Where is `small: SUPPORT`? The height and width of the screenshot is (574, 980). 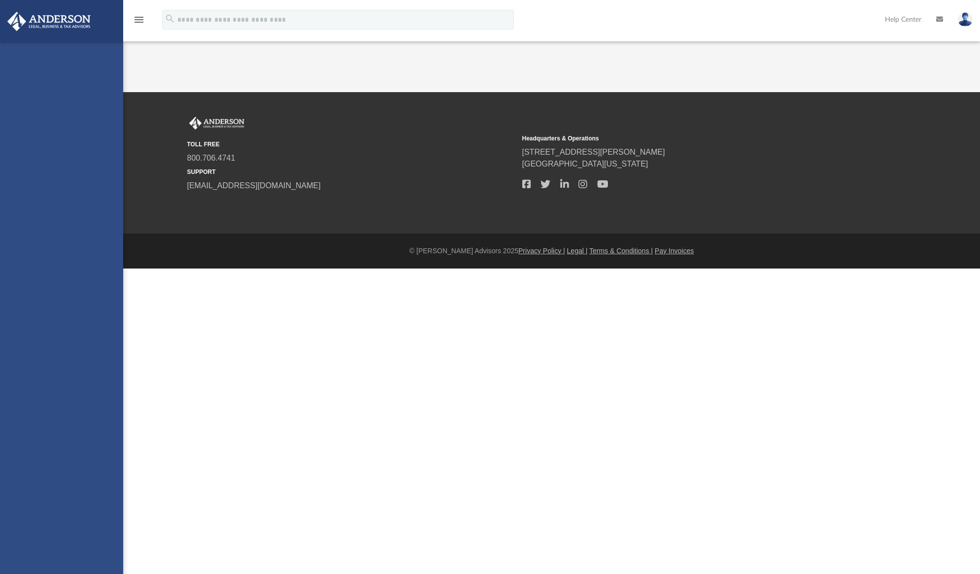 small: SUPPORT is located at coordinates (351, 172).